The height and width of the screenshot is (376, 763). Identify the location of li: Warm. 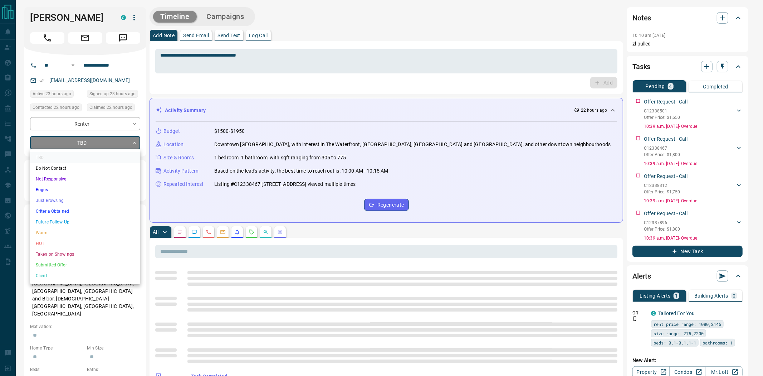
(85, 233).